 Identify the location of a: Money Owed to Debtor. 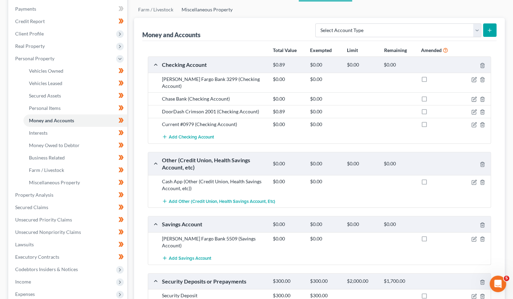
(75, 145).